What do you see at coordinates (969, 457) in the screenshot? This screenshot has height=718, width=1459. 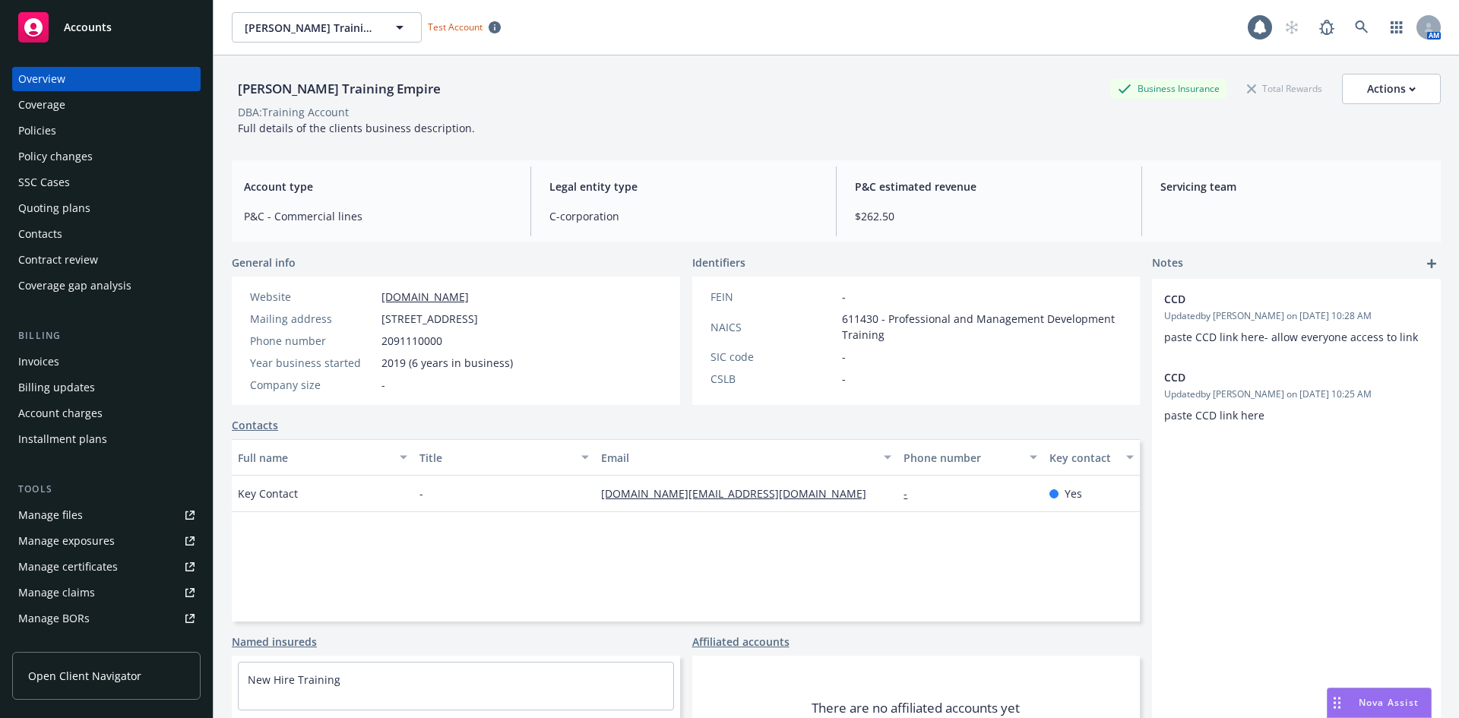 I see `button: Phone number` at bounding box center [969, 457].